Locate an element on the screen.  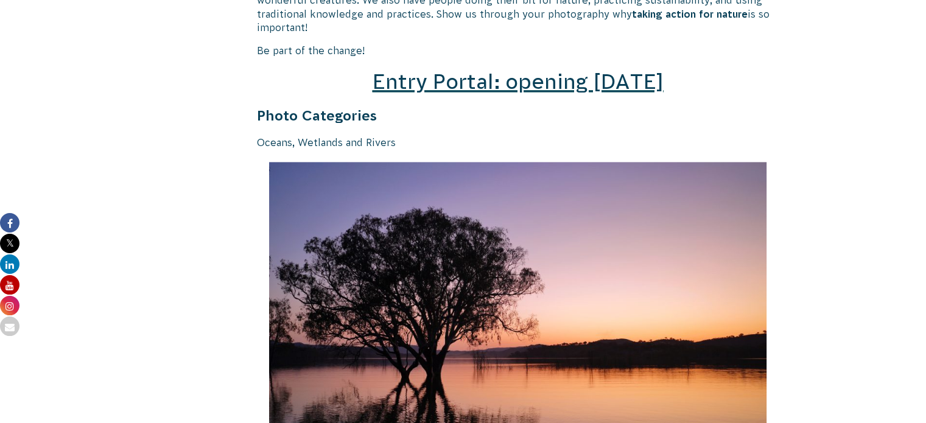
strong: Photo Categories is located at coordinates (317, 116).